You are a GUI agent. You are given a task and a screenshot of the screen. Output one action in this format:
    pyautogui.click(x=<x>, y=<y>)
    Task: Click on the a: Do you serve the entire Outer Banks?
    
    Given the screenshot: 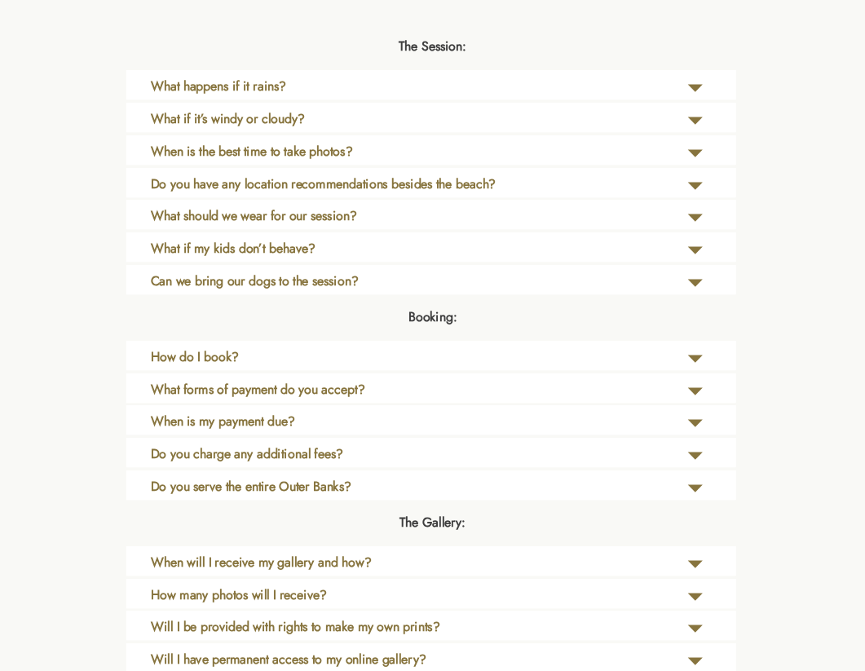 What is the action you would take?
    pyautogui.click(x=359, y=491)
    